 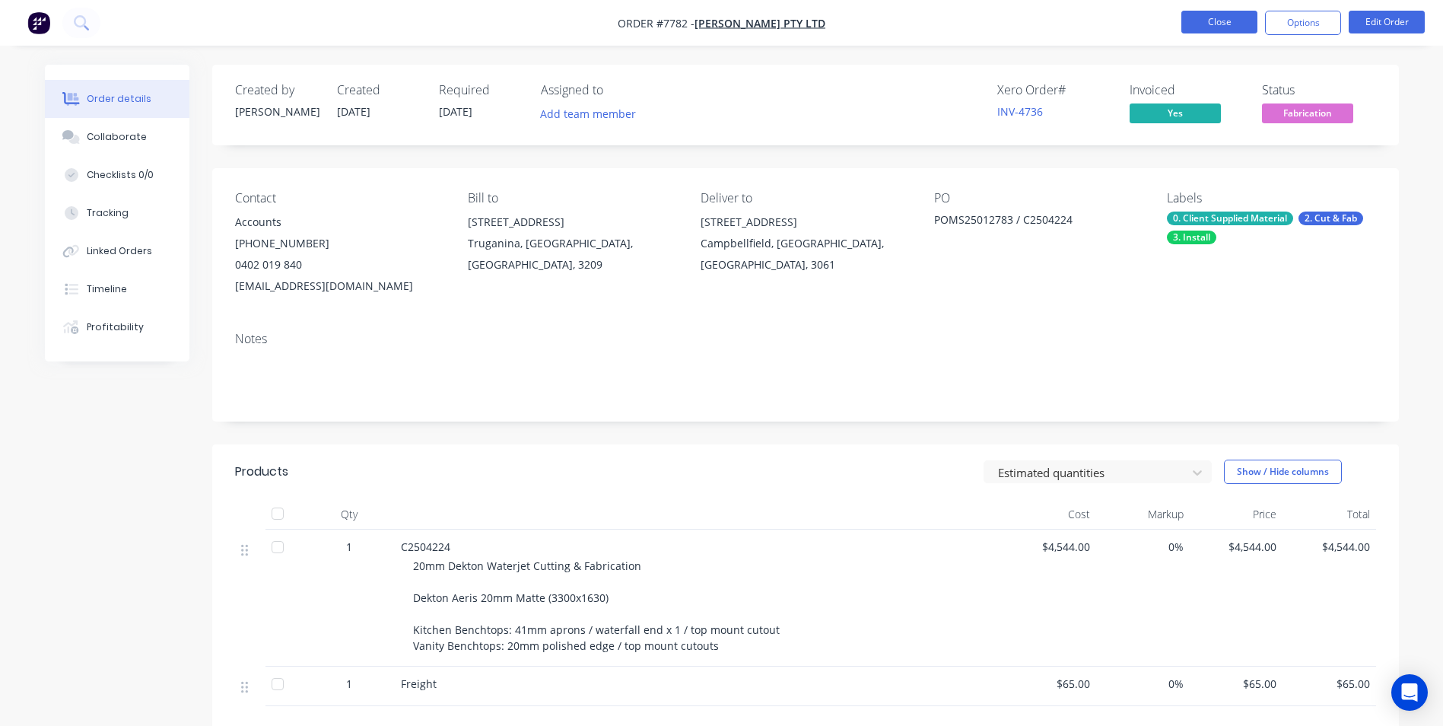 What do you see at coordinates (1187, 90) in the screenshot?
I see `div: Invoiced` at bounding box center [1187, 90].